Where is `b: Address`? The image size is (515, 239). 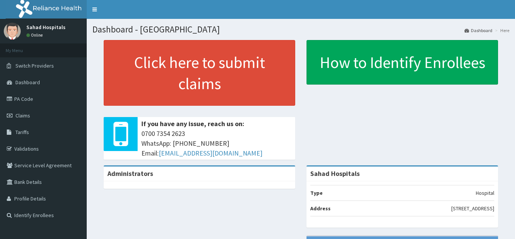
b: Address is located at coordinates (321, 208).